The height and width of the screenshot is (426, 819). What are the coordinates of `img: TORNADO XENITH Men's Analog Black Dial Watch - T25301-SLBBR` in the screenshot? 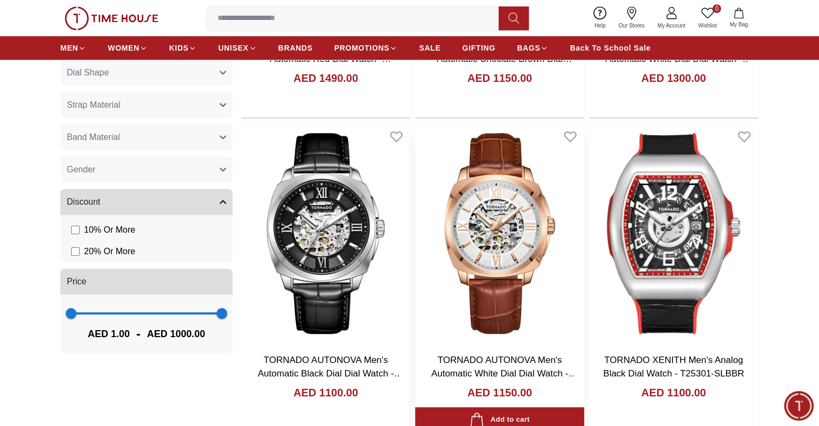 It's located at (674, 233).